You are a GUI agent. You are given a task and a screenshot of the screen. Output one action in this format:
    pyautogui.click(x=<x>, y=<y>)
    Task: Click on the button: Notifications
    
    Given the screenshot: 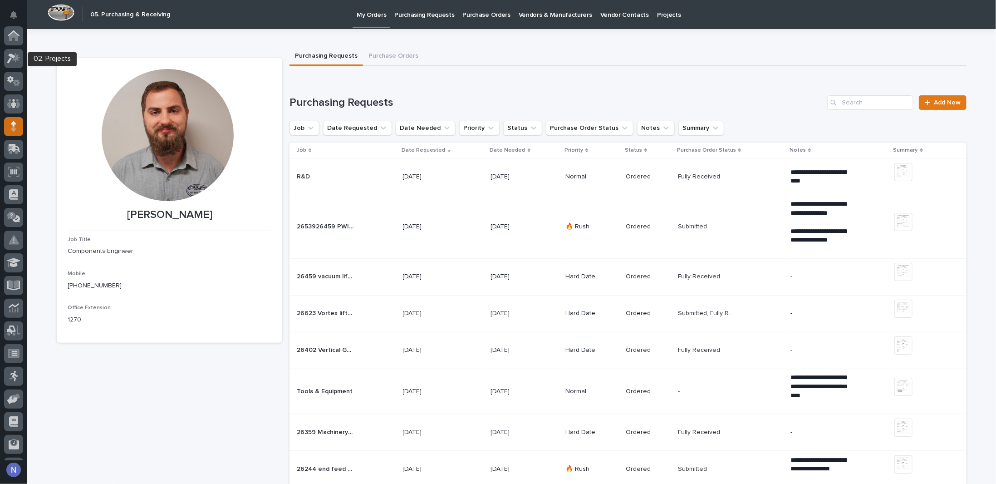 What is the action you would take?
    pyautogui.click(x=14, y=15)
    